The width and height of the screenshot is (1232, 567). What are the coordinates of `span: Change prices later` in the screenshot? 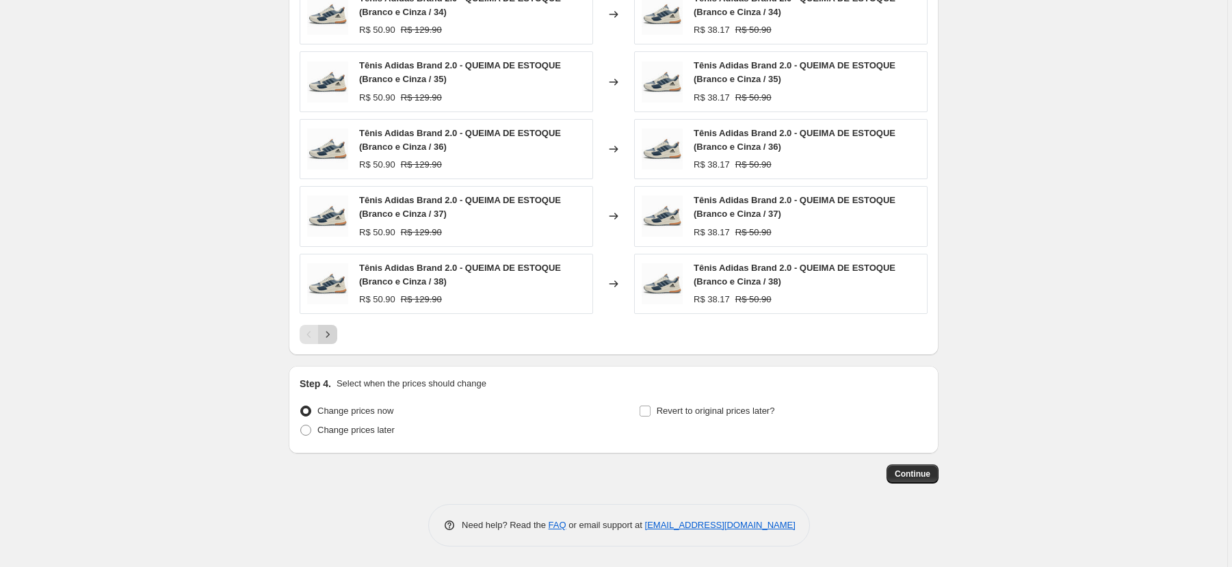 It's located at (356, 430).